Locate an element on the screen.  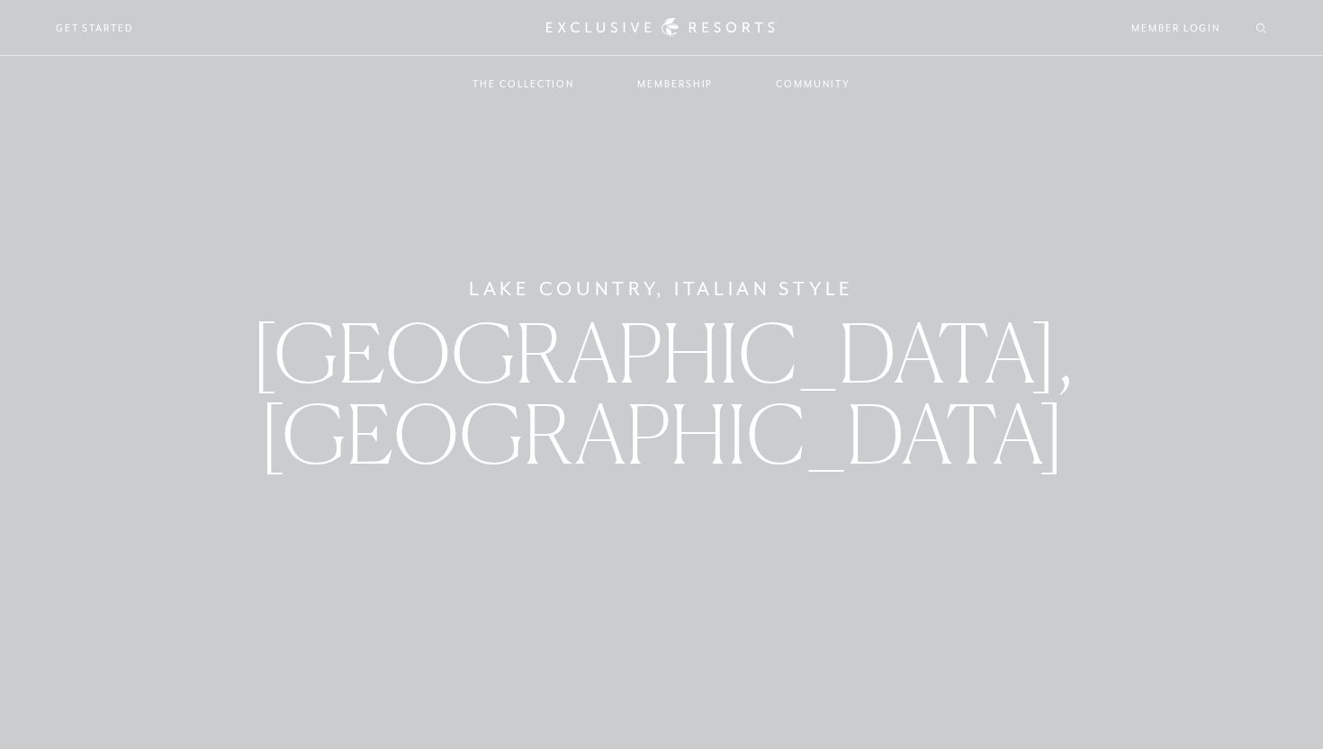
a: Community is located at coordinates (812, 84).